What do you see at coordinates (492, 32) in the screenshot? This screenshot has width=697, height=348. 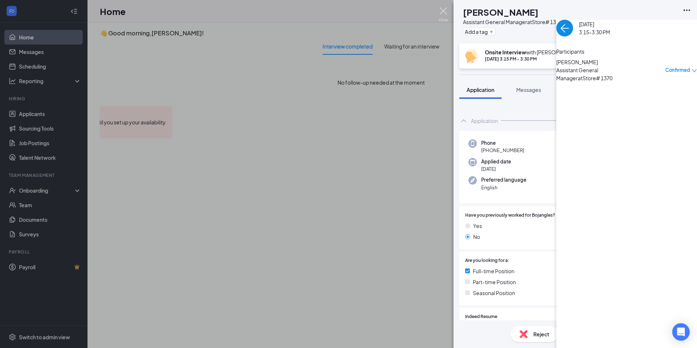 I see `svg: Plus` at bounding box center [492, 32].